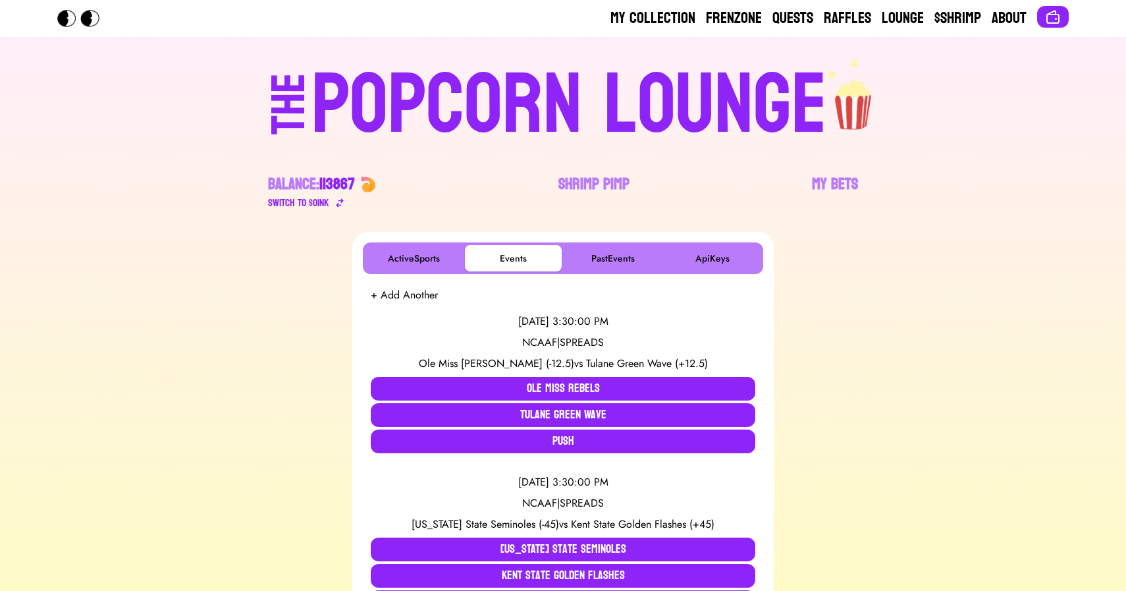 The height and width of the screenshot is (591, 1126). I want to click on a: Shrimp Pimp, so click(594, 192).